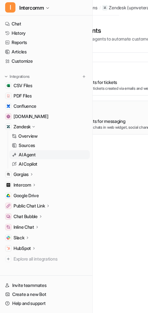 This screenshot has height=313, width=148. Describe the element at coordinates (22, 185) in the screenshot. I see `p: Intercom` at that location.